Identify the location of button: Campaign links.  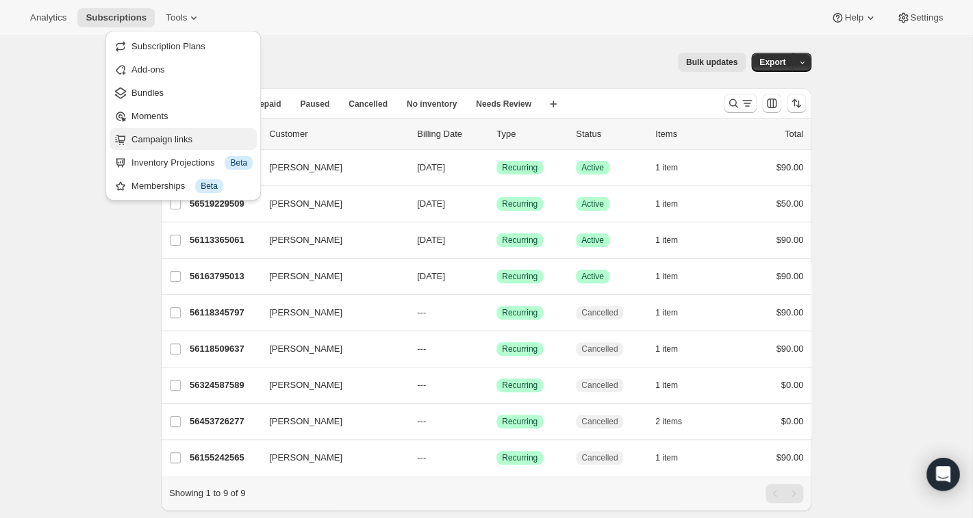
(183, 139).